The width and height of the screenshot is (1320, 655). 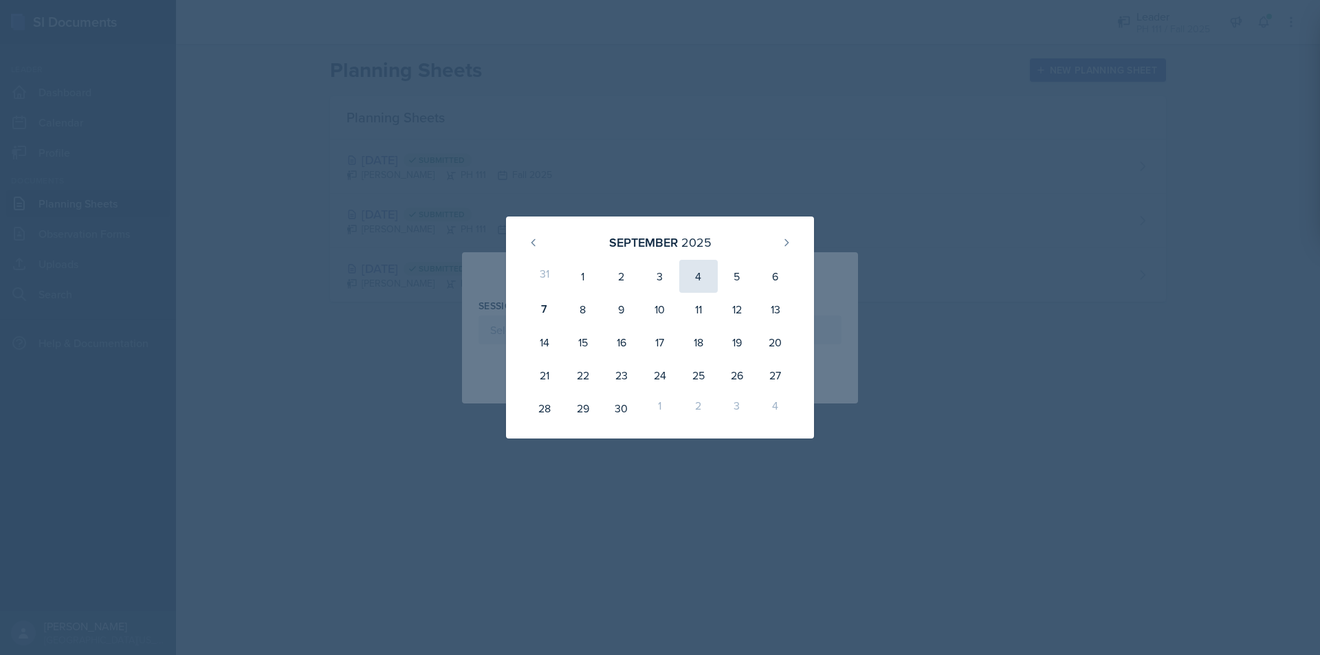 What do you see at coordinates (544, 342) in the screenshot?
I see `div: 14` at bounding box center [544, 342].